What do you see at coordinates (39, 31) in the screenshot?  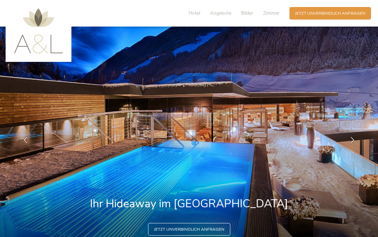 I see `a: AMONTI & LUNARIS Wellnessresort` at bounding box center [39, 31].